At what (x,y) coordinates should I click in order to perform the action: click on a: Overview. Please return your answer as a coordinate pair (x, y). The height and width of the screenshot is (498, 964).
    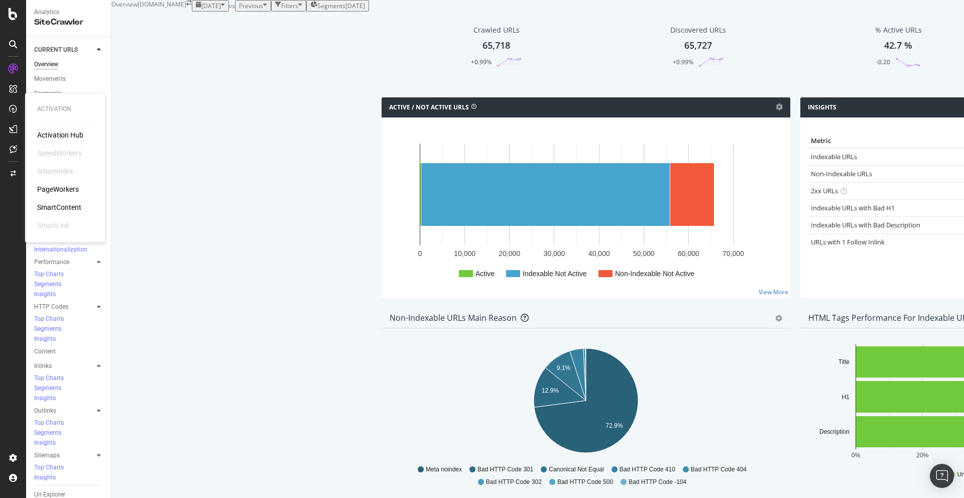
    Looking at the image, I should click on (69, 64).